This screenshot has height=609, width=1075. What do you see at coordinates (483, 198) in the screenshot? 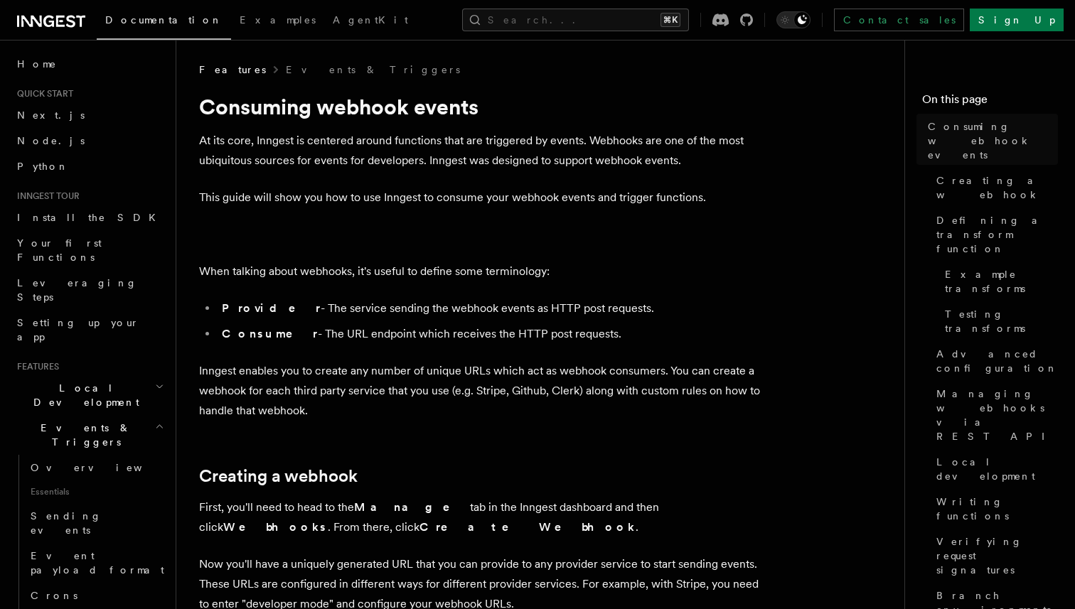
I see `p: This guide will show you how to use Inngest to consume your webhook events and trigger functions.` at bounding box center [483, 198].